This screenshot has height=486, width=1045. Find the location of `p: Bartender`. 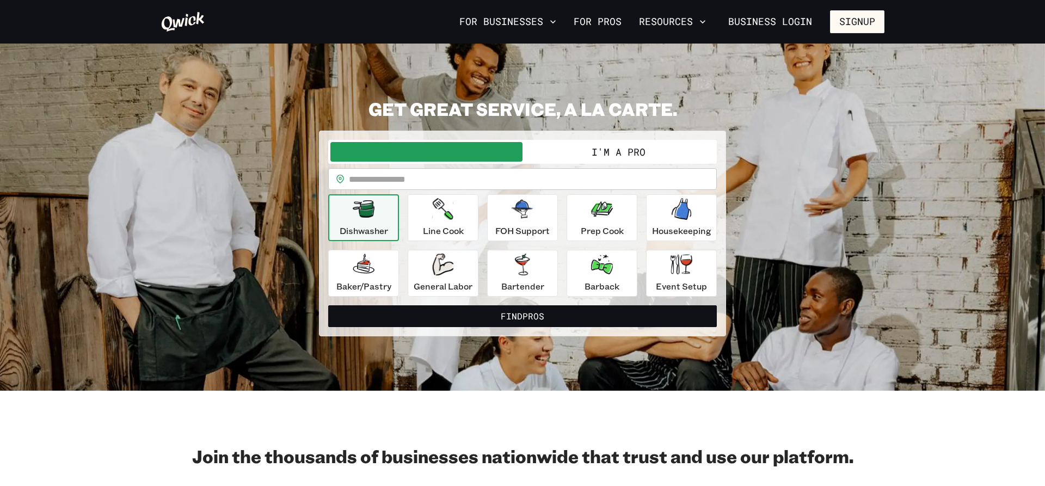

p: Bartender is located at coordinates (523, 286).